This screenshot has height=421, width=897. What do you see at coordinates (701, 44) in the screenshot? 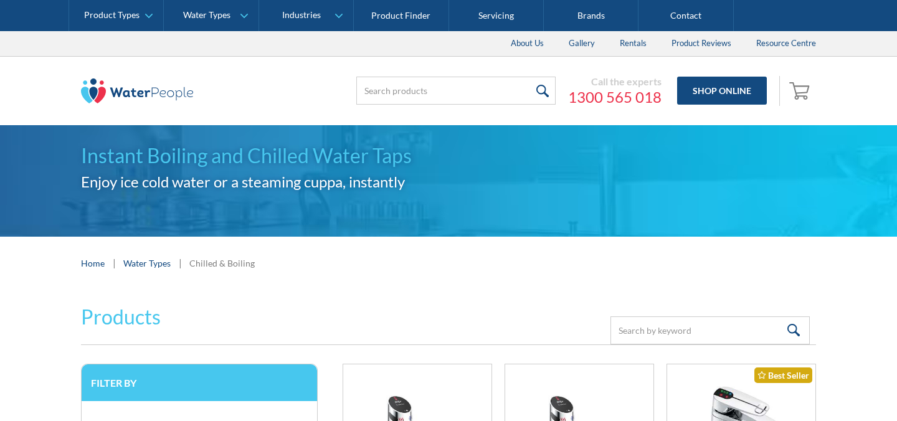
I see `a: Product Reviews` at bounding box center [701, 44].